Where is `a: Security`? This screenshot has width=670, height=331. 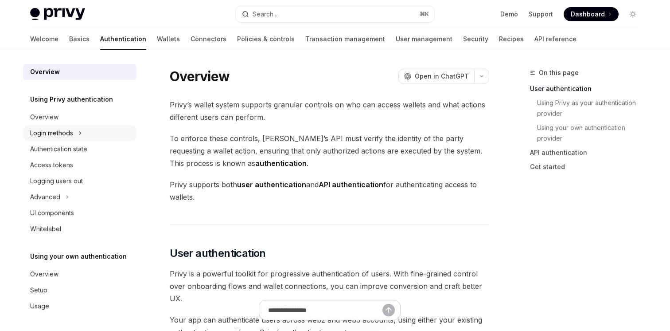
a: Security is located at coordinates (476, 39).